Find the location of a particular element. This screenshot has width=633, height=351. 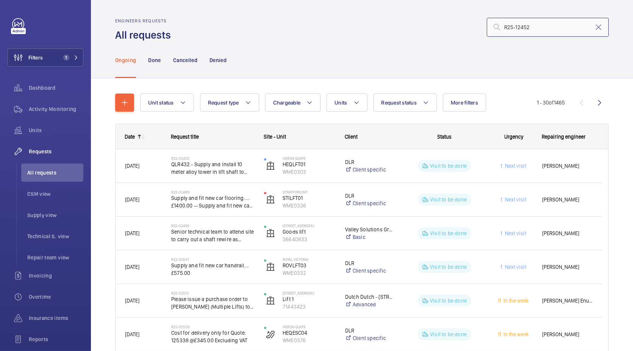

span: Request type is located at coordinates (224, 103).